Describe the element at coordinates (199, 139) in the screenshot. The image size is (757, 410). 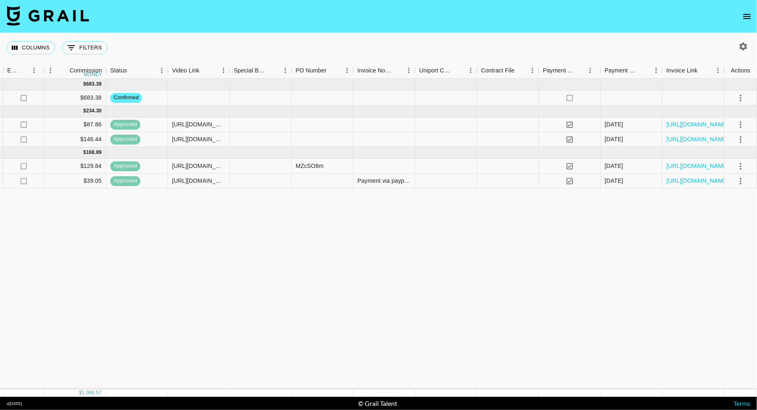
I see `div: https://www.tiktok.com/@gerohanirias/video/7524438633122680078?_r=1&_t=ZT-8xq1prH9nK9` at that location.